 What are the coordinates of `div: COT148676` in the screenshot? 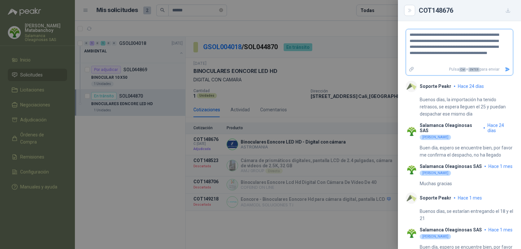 It's located at (466, 10).